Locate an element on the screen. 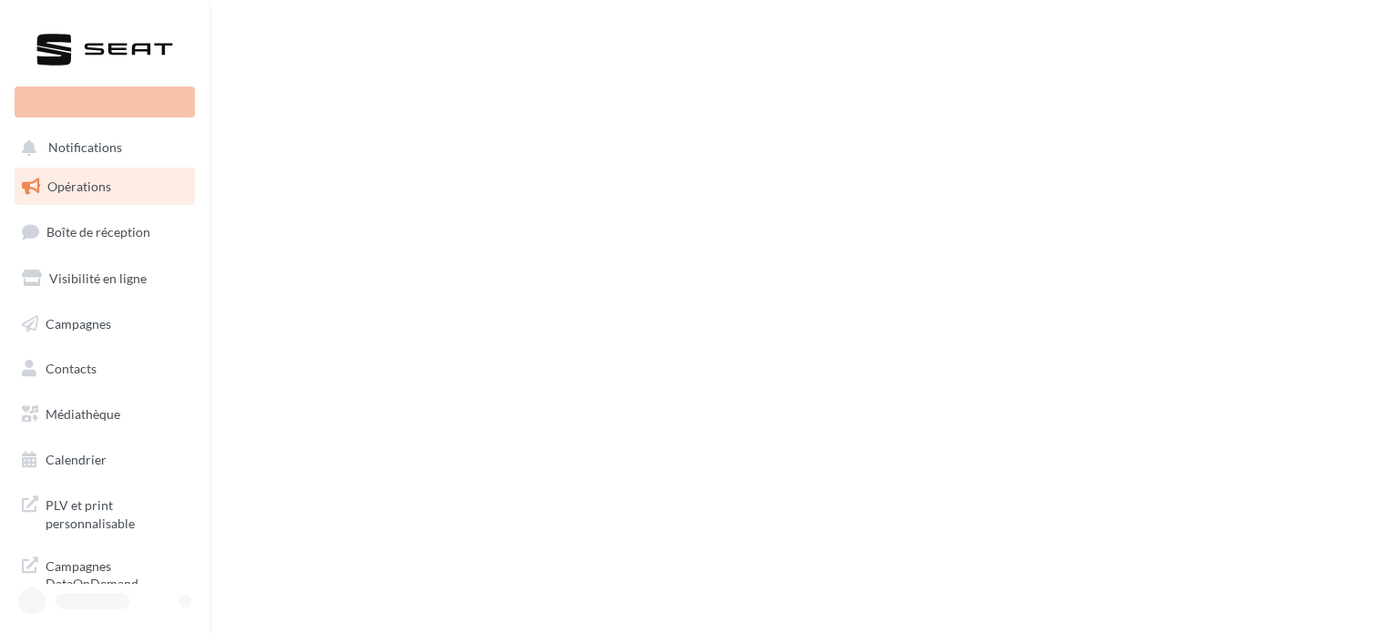 The width and height of the screenshot is (1399, 633). a: Médiathèque is located at coordinates (105, 414).